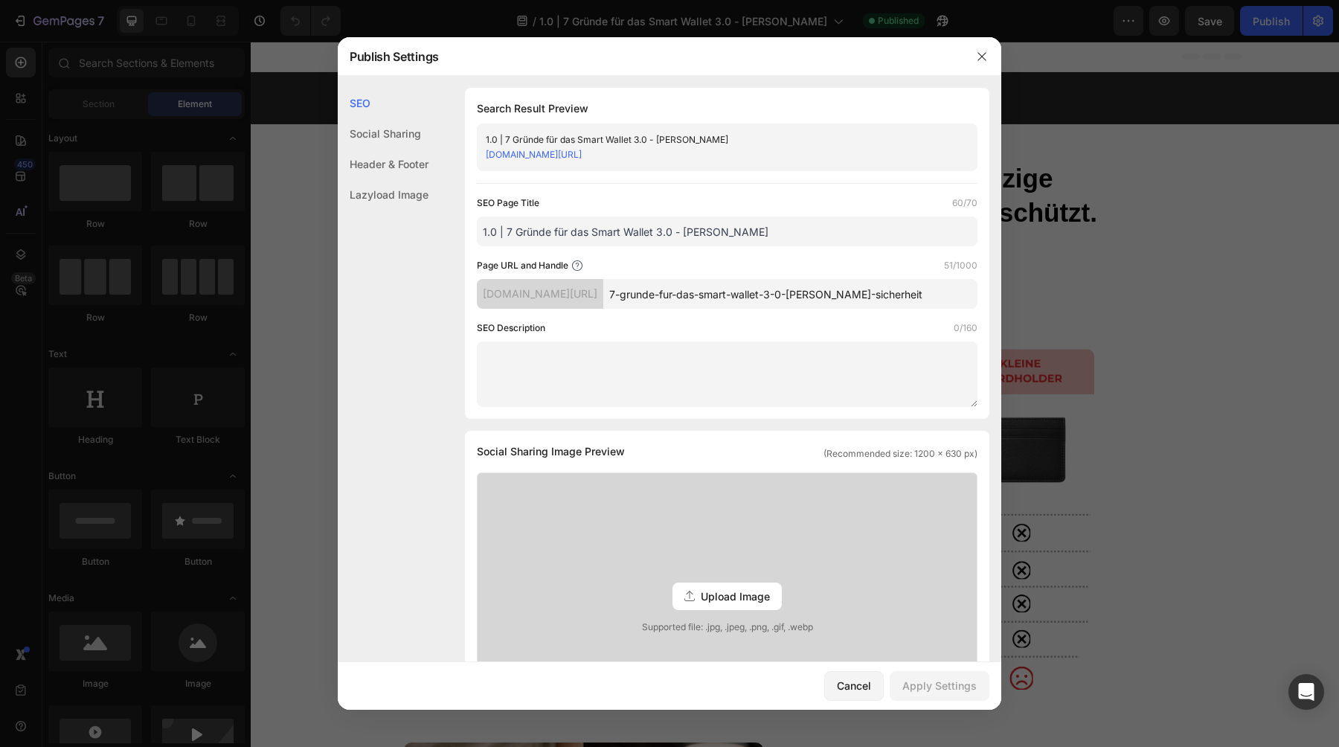  Describe the element at coordinates (961, 266) in the screenshot. I see `label: 51/1000` at that location.